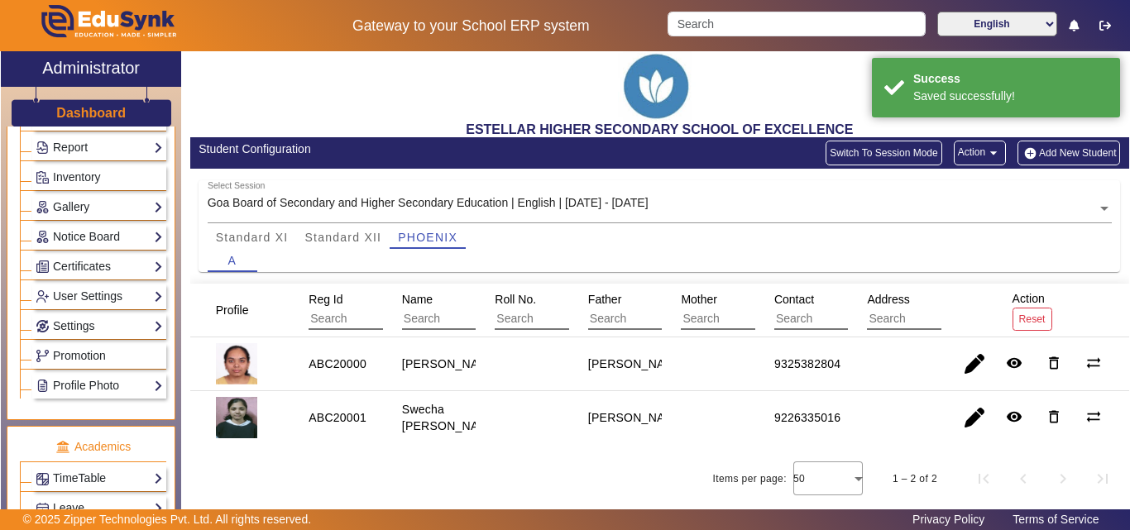  I want to click on div: Action, so click(1033, 309).